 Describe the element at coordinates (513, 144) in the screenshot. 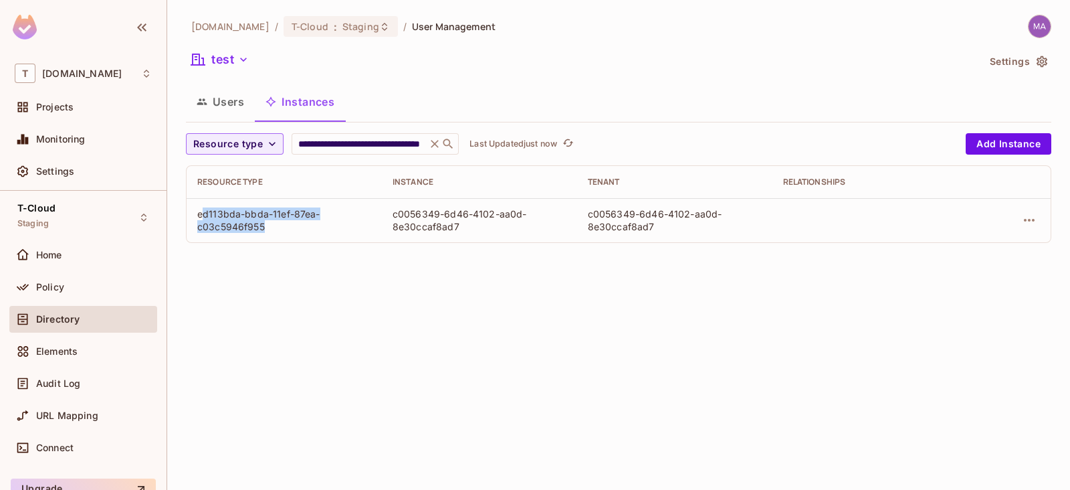

I see `p: Last Updated just now` at that location.